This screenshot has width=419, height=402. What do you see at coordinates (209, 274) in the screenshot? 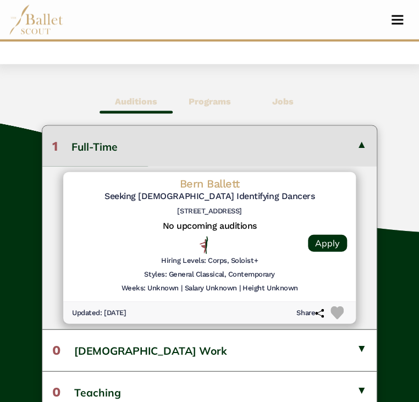
I see `h6: Styles: General Classical, Contemporary` at bounding box center [209, 274].